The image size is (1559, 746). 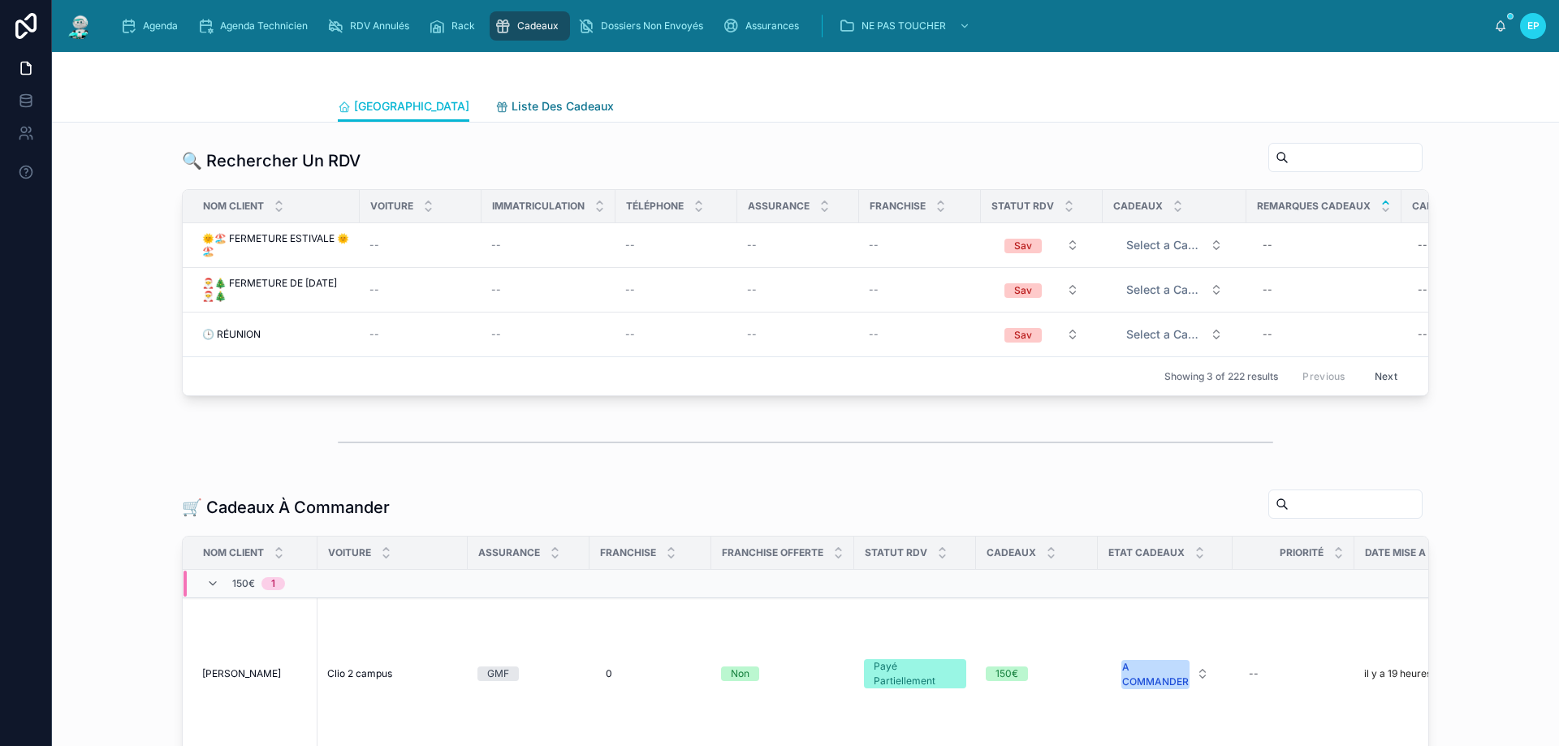 What do you see at coordinates (896, 553) in the screenshot?
I see `span: Statut RDV` at bounding box center [896, 553].